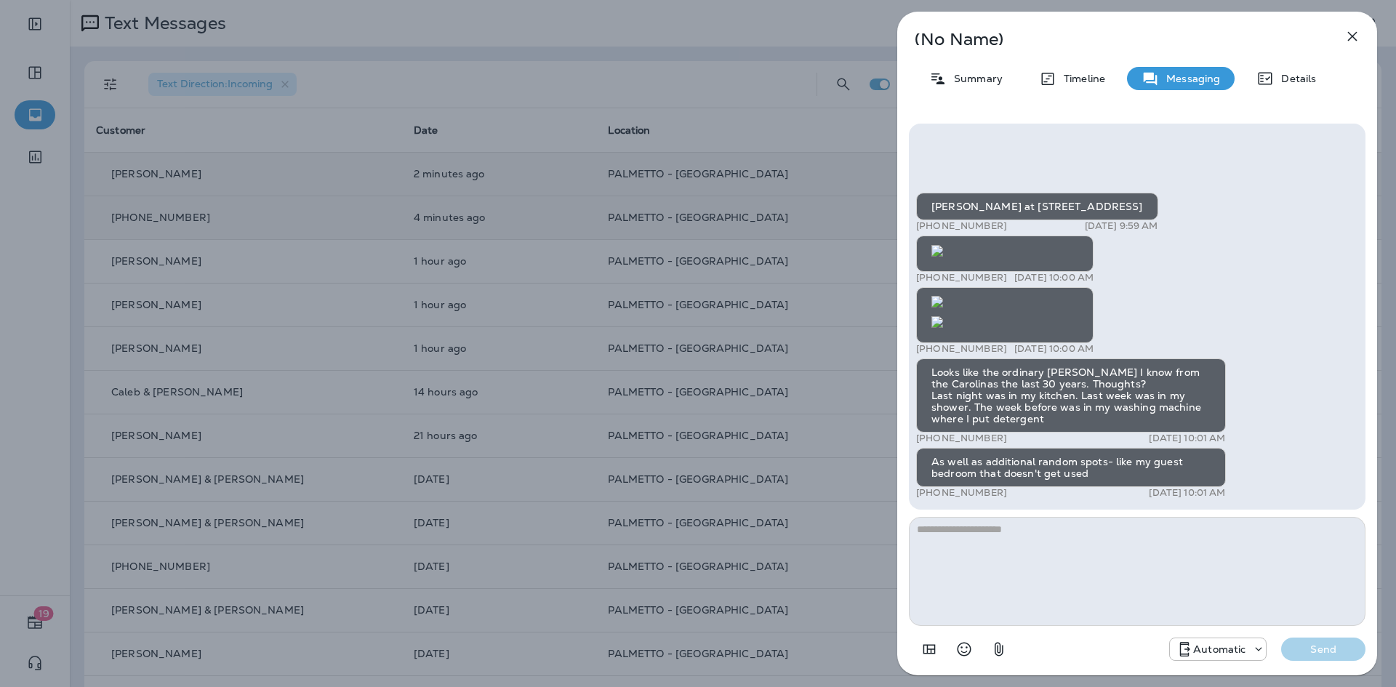 The height and width of the screenshot is (687, 1396). Describe the element at coordinates (1295, 79) in the screenshot. I see `p: Details` at that location.